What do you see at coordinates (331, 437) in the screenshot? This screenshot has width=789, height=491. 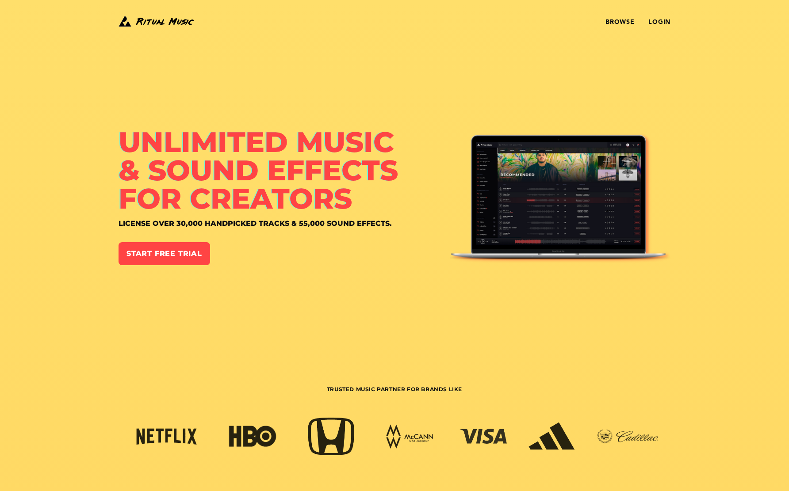 I see `img: honda` at bounding box center [331, 437].